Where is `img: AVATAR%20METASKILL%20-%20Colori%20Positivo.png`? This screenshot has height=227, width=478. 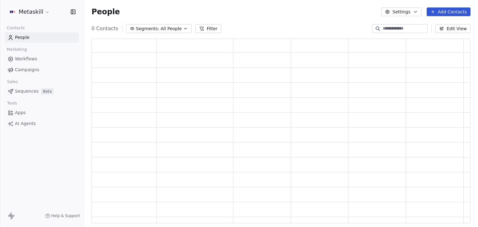
img: AVATAR%20METASKILL%20-%20Colori%20Positivo.png is located at coordinates (12, 12).